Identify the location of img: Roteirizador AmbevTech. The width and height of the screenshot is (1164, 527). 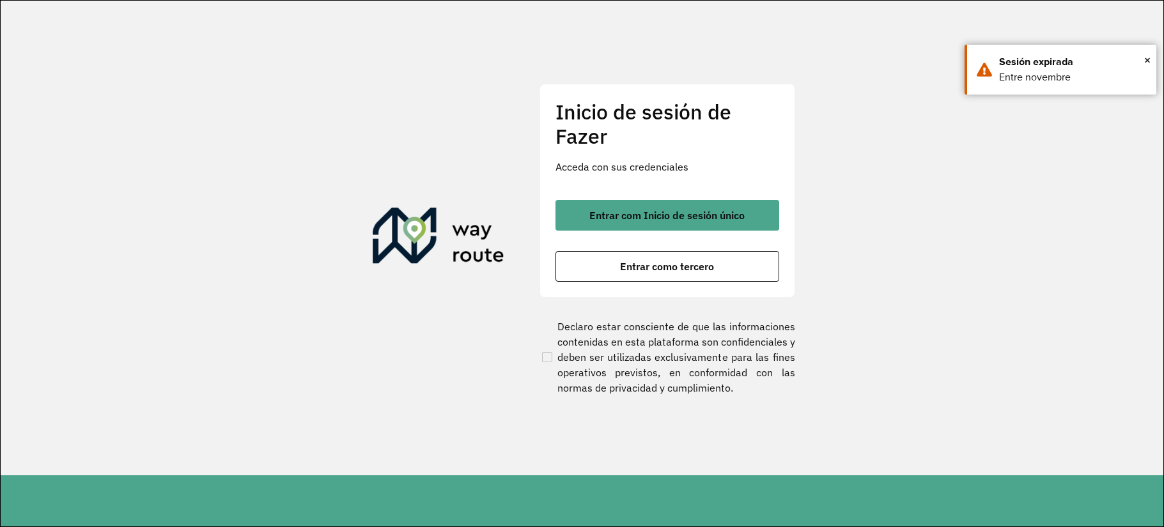
(438, 238).